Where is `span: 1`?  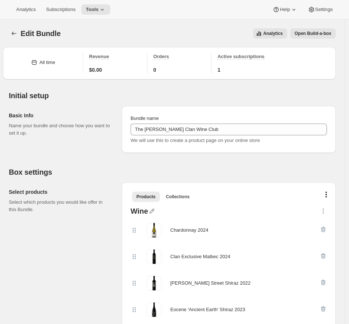
span: 1 is located at coordinates (219, 70).